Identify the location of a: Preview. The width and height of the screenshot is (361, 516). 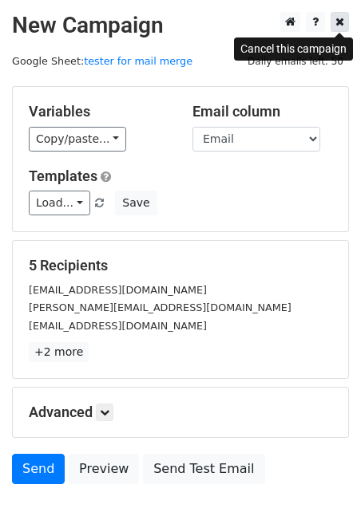
(104, 469).